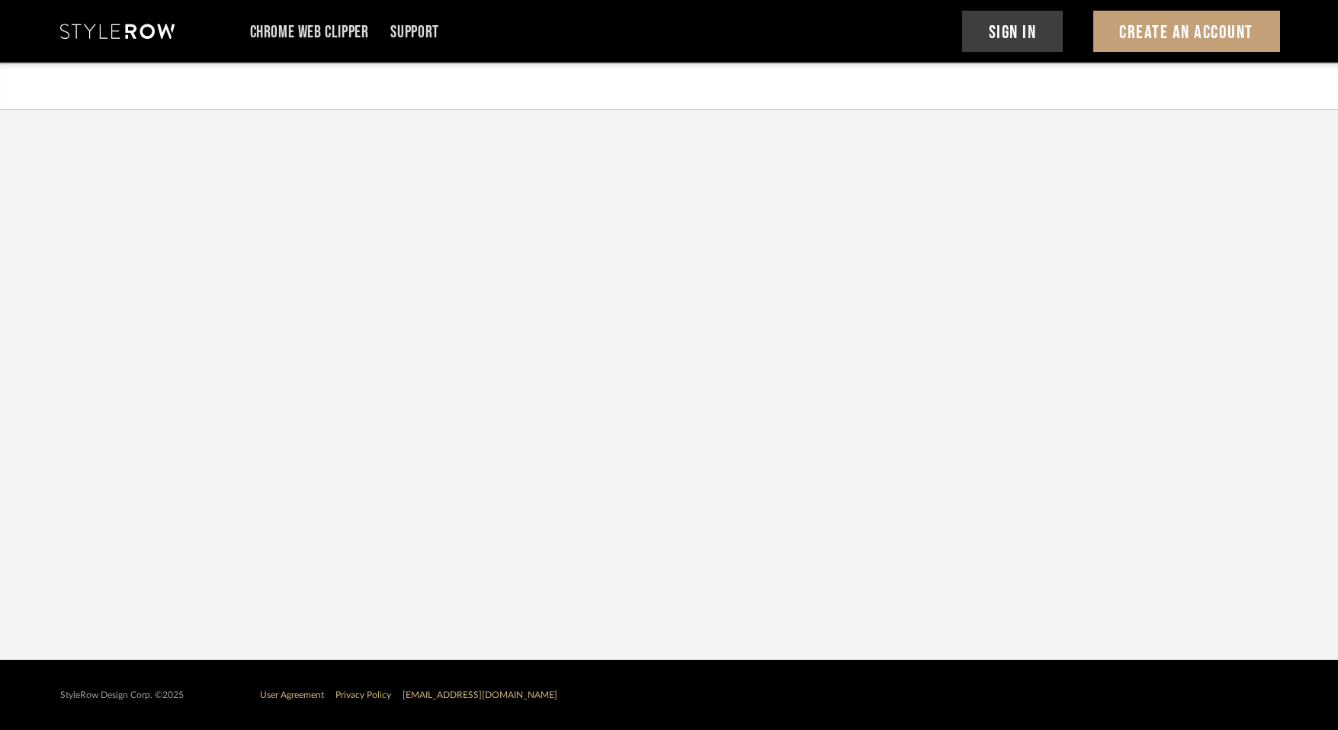 The height and width of the screenshot is (730, 1338). Describe the element at coordinates (292, 694) in the screenshot. I see `a: User Agreement` at that location.